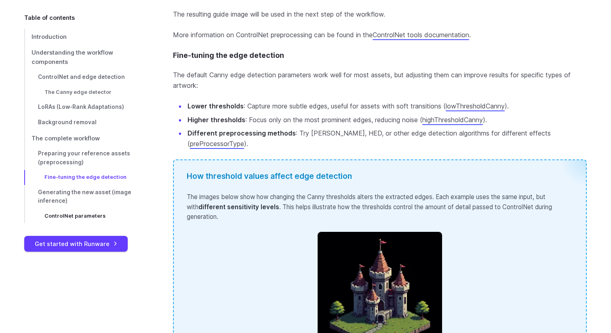 This screenshot has width=611, height=333. Describe the element at coordinates (78, 92) in the screenshot. I see `span: The Canny edge detector` at that location.